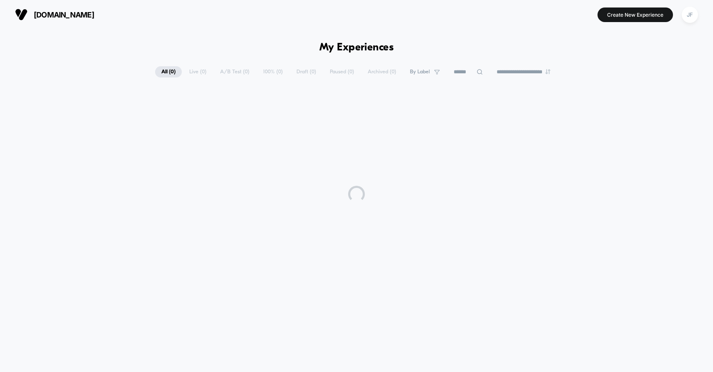 The image size is (713, 372). What do you see at coordinates (690, 15) in the screenshot?
I see `div: JF` at bounding box center [690, 15].